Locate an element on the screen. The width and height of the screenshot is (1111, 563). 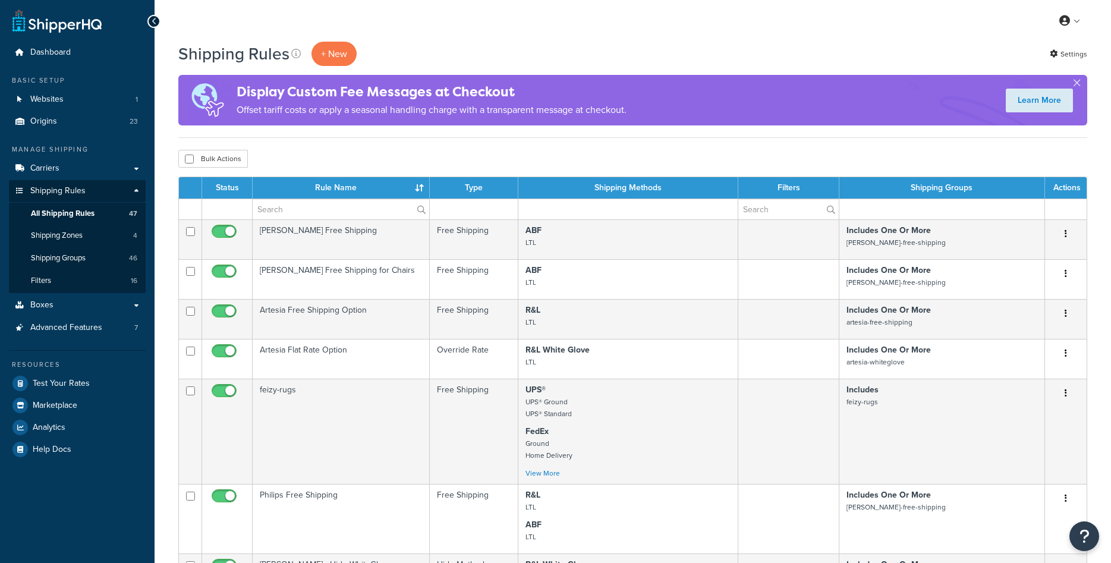
span: 46 is located at coordinates (133, 258).